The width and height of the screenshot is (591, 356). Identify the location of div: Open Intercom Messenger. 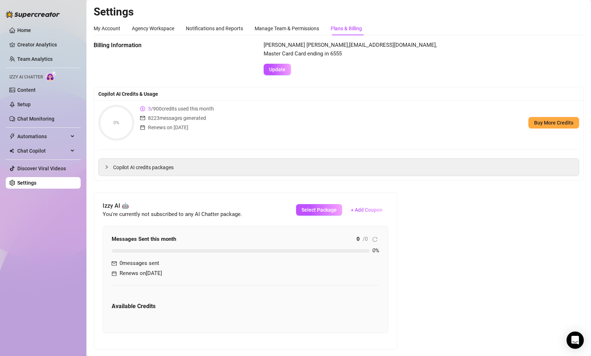
(576, 341).